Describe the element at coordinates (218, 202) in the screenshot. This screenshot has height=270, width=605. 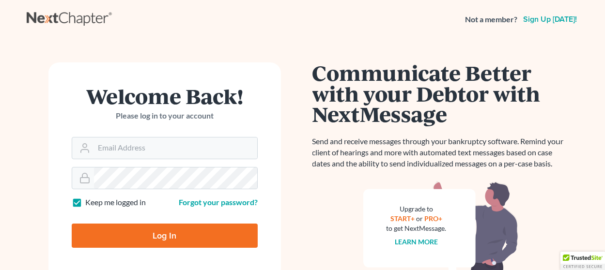
I see `a: Forgot your password?` at that location.